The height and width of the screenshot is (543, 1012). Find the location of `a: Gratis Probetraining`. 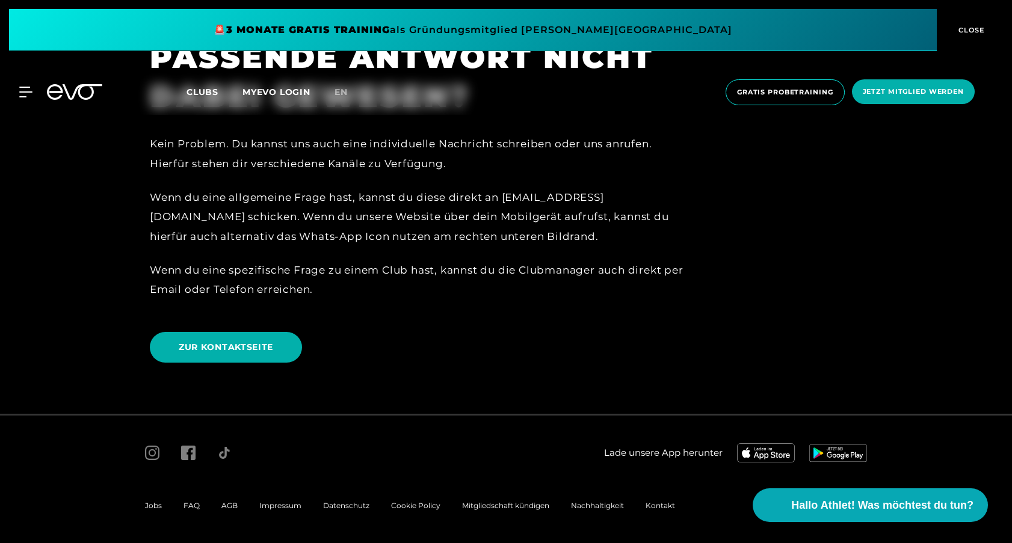

a: Gratis Probetraining is located at coordinates (785, 92).